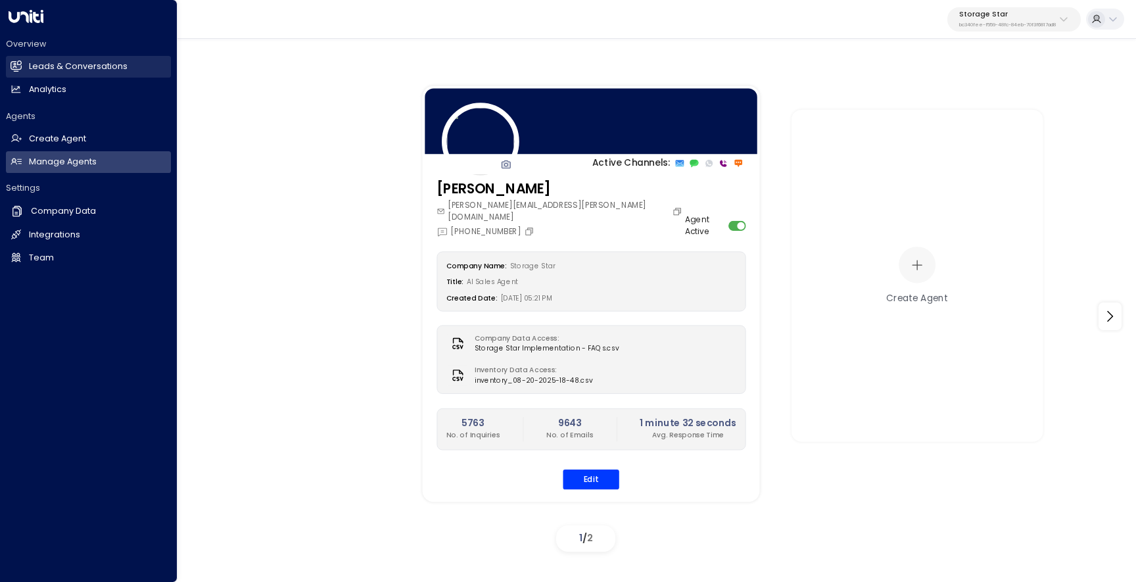 This screenshot has width=1136, height=582. What do you see at coordinates (57, 139) in the screenshot?
I see `h2: Create Agent` at bounding box center [57, 139].